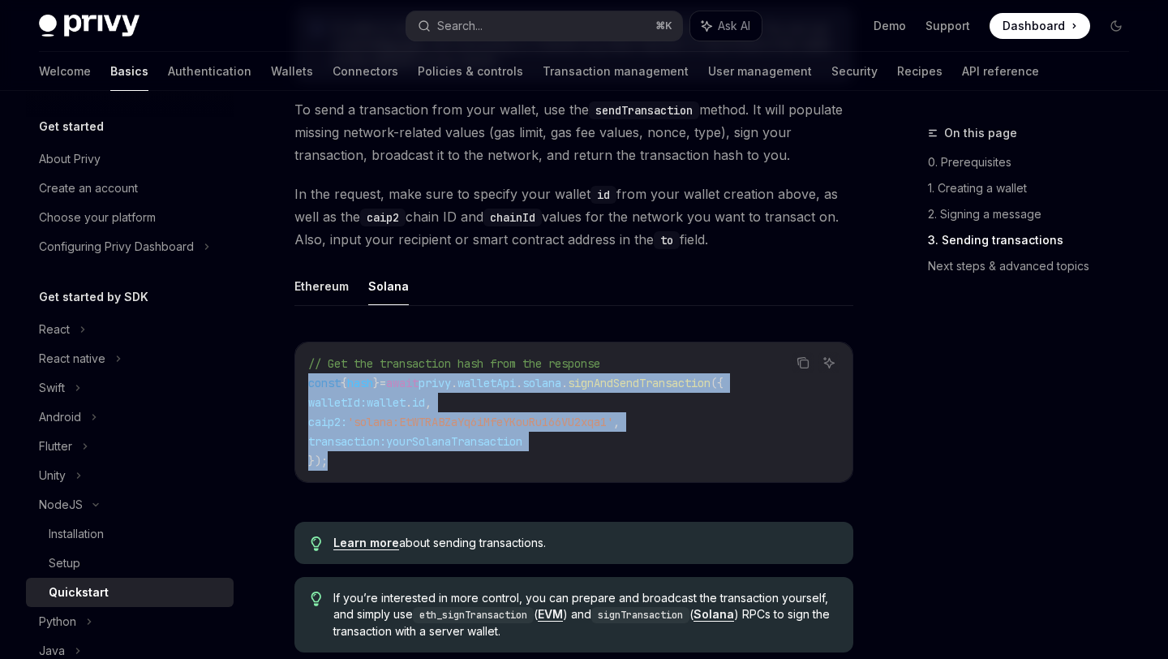 This screenshot has height=659, width=1168. I want to click on h5: Get started by SDK, so click(93, 297).